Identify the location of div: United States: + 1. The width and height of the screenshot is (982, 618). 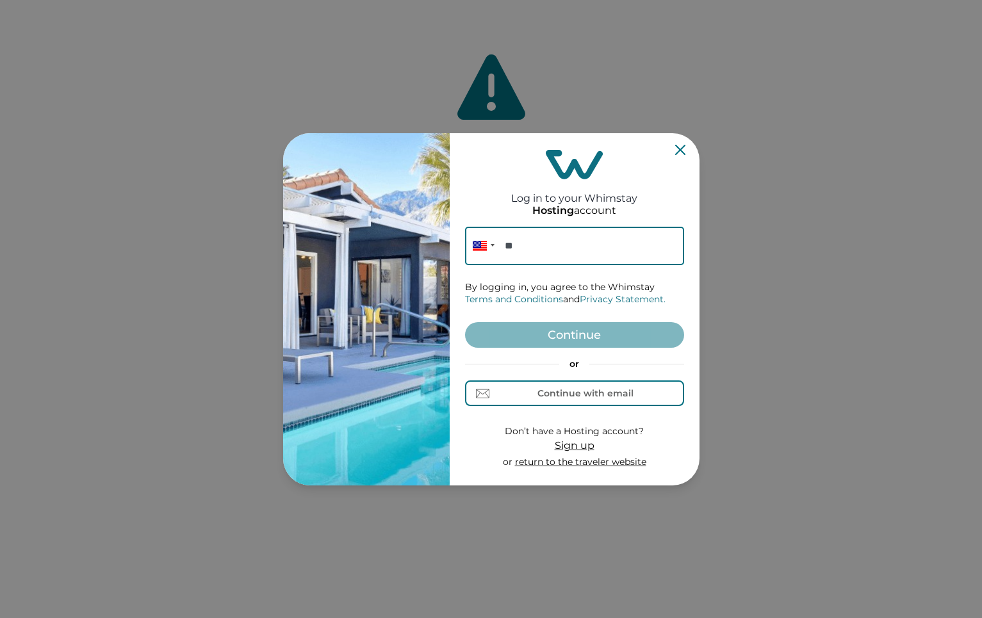
(482, 246).